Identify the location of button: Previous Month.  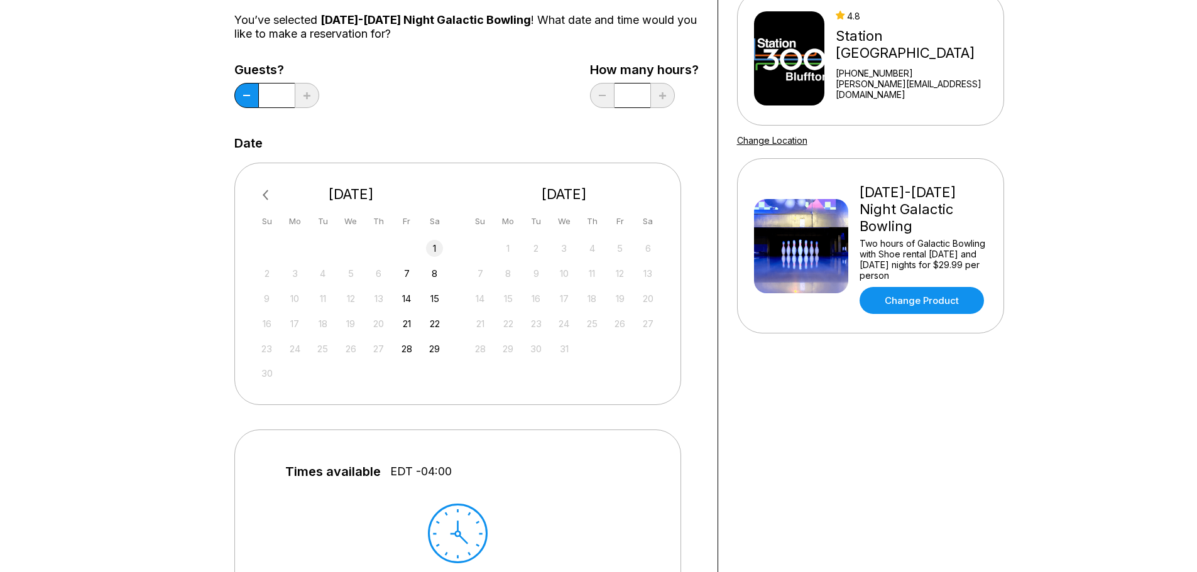
(267, 195).